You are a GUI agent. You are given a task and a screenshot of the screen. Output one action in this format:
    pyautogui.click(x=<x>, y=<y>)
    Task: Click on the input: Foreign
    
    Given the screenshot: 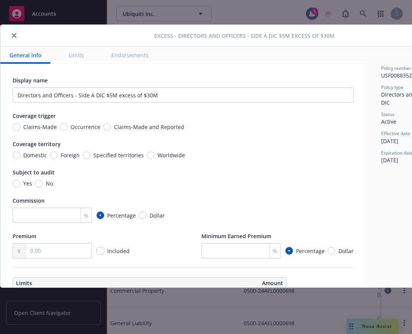 What is the action you would take?
    pyautogui.click(x=54, y=155)
    